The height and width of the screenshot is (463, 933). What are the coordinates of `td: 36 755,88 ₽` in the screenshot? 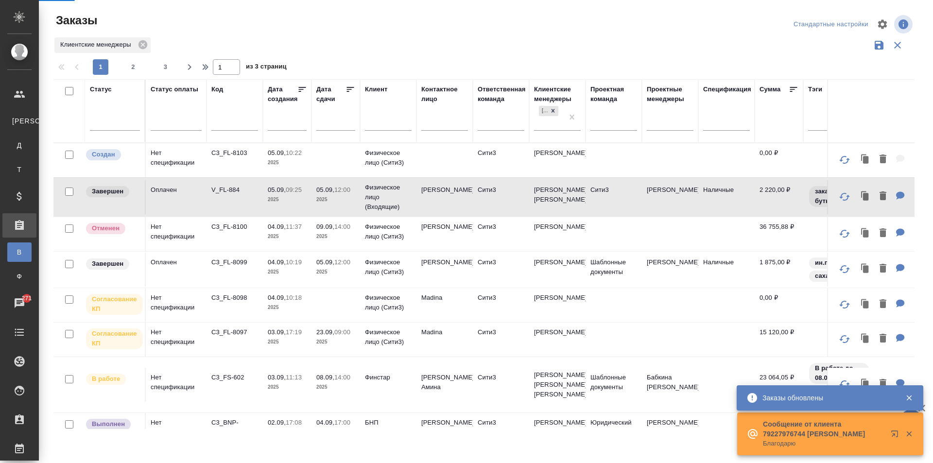 It's located at (779, 234).